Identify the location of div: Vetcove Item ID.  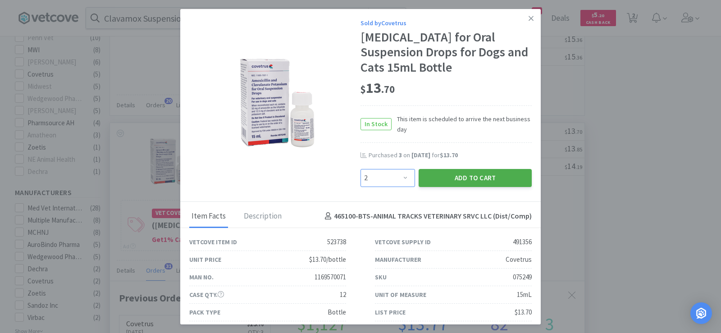
(213, 242).